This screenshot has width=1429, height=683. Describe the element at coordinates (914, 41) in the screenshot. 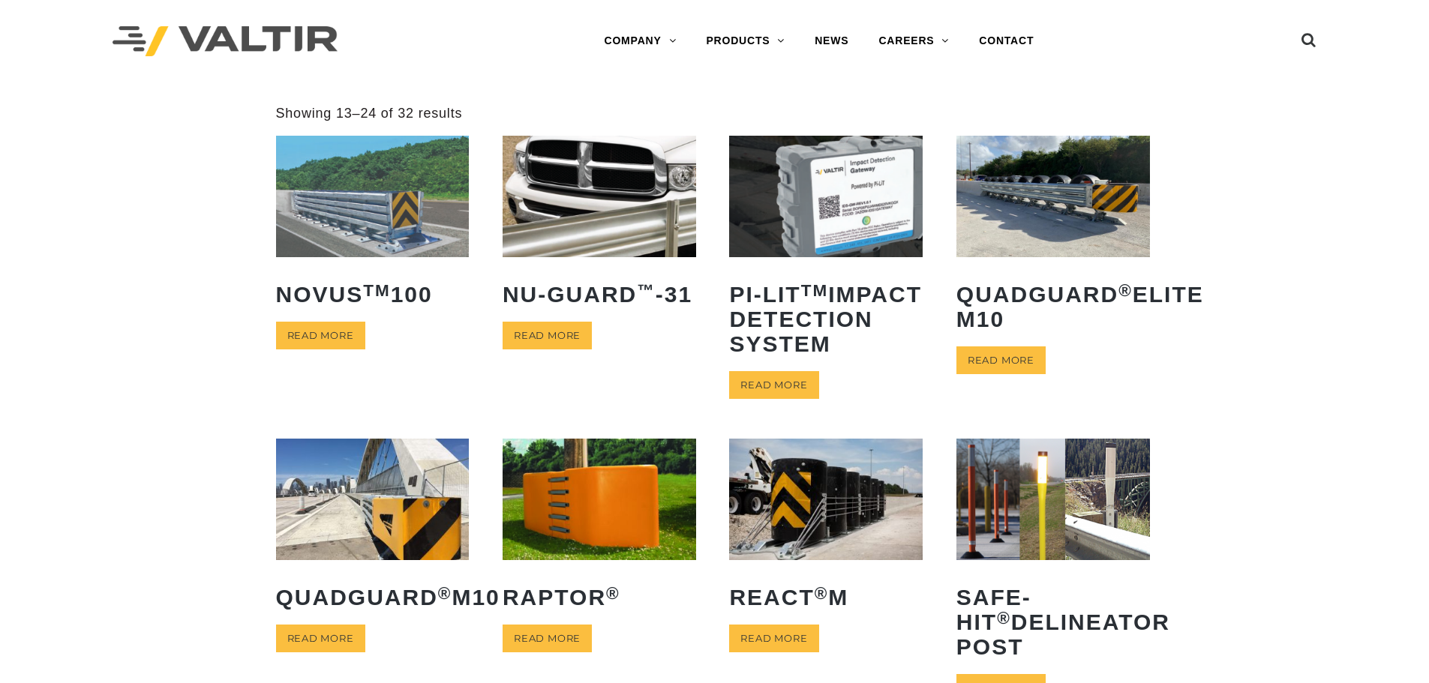

I see `a: CAREERS` at that location.